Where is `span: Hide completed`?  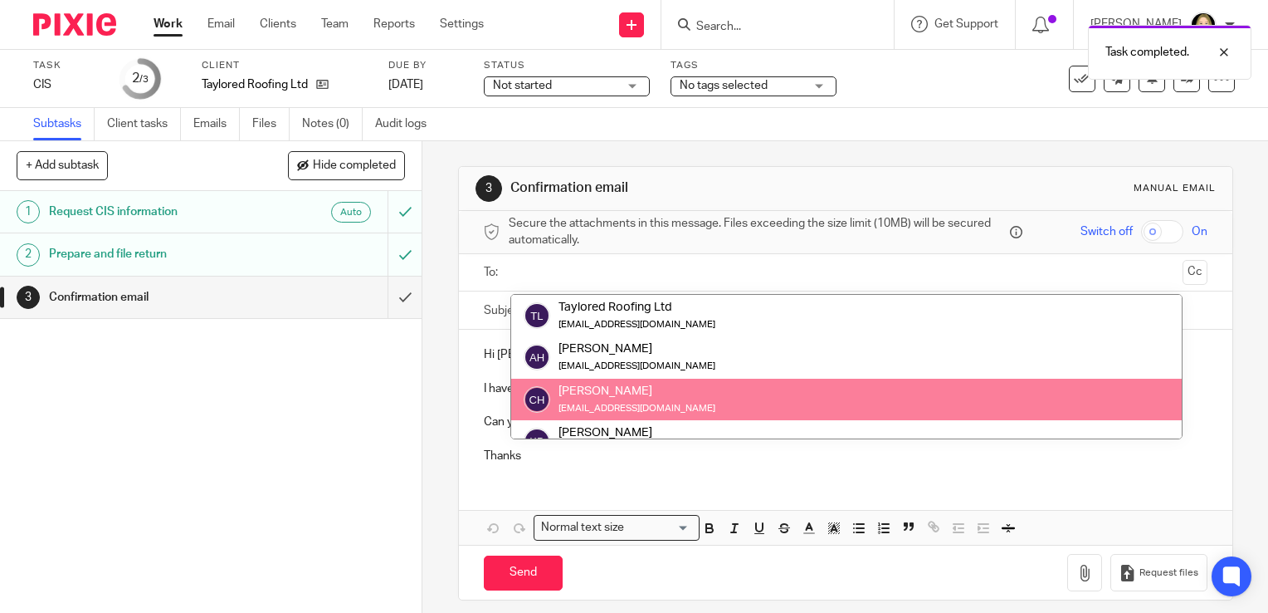 span: Hide completed is located at coordinates (354, 166).